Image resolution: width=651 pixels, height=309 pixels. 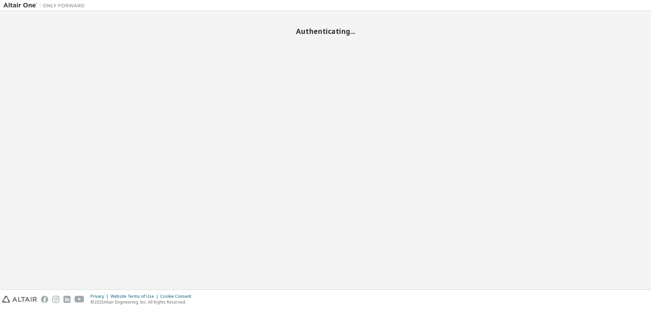 I want to click on img: youtube.svg, so click(x=79, y=299).